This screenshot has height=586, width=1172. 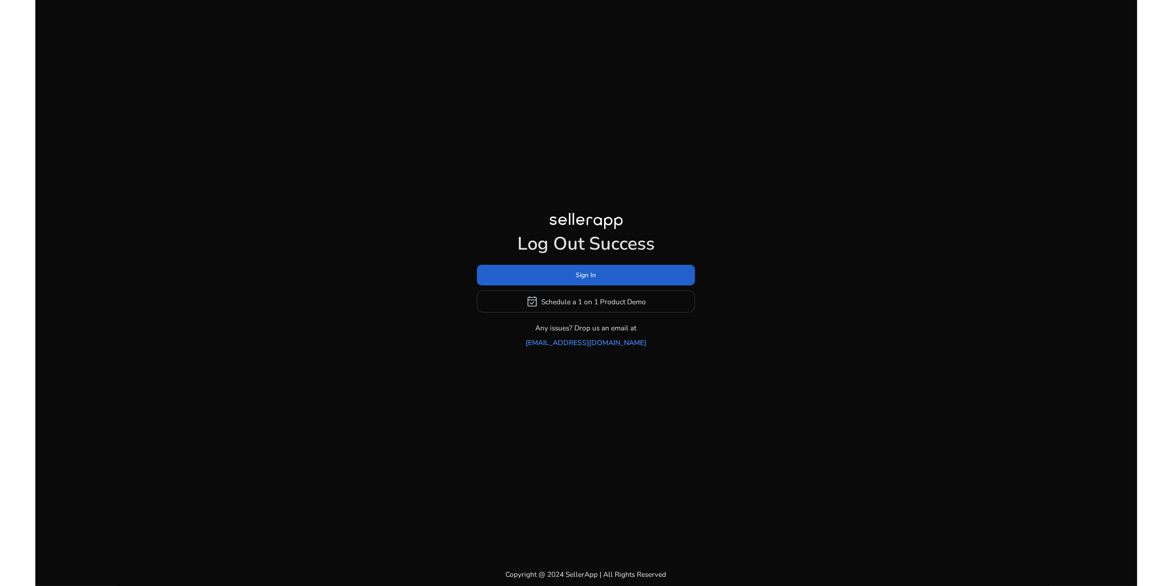 What do you see at coordinates (532, 302) in the screenshot?
I see `span: event_available` at bounding box center [532, 302].